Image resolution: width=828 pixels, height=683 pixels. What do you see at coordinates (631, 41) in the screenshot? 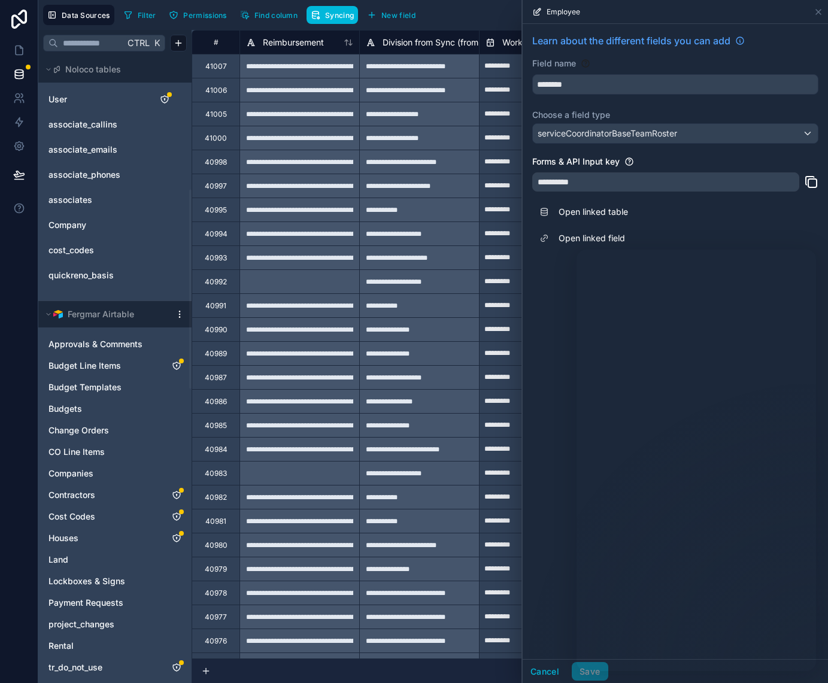
I see `span: Learn about the different fields you can add` at bounding box center [631, 41].